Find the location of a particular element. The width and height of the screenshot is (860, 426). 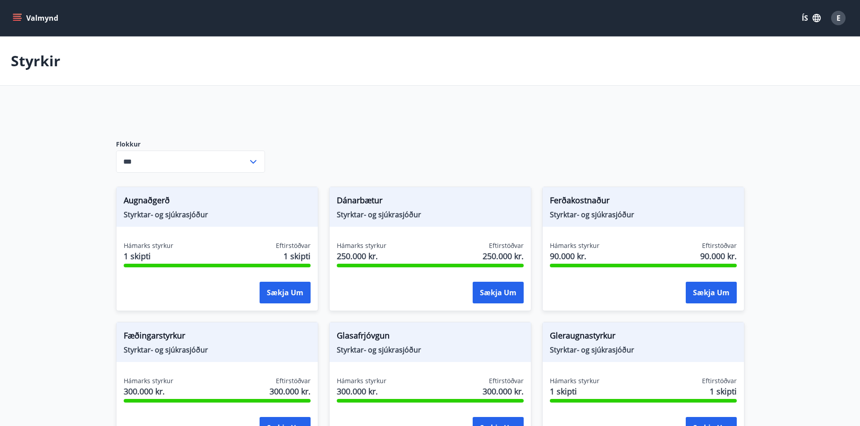

button: E is located at coordinates (838, 18).